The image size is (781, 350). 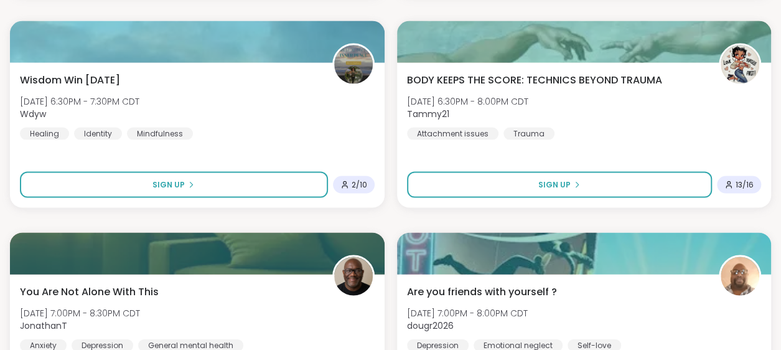 What do you see at coordinates (89, 292) in the screenshot?
I see `span: You Are Not Alone With This` at bounding box center [89, 292].